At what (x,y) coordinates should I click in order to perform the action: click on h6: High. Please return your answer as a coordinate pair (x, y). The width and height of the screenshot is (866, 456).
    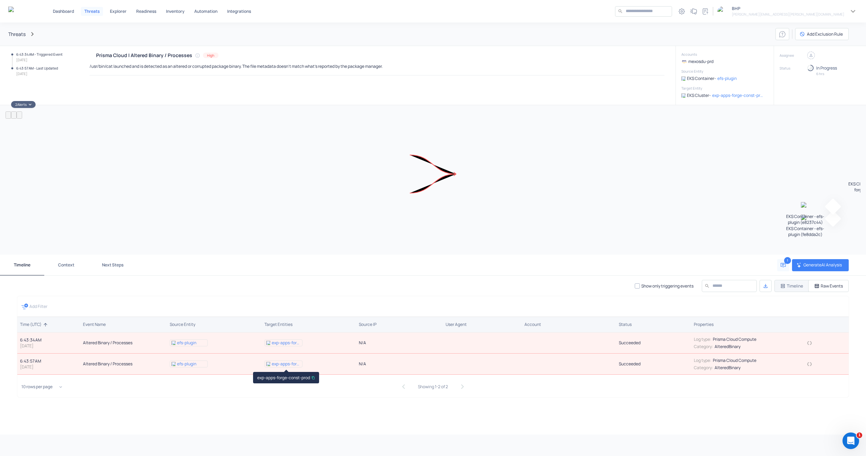
    Looking at the image, I should click on (210, 55).